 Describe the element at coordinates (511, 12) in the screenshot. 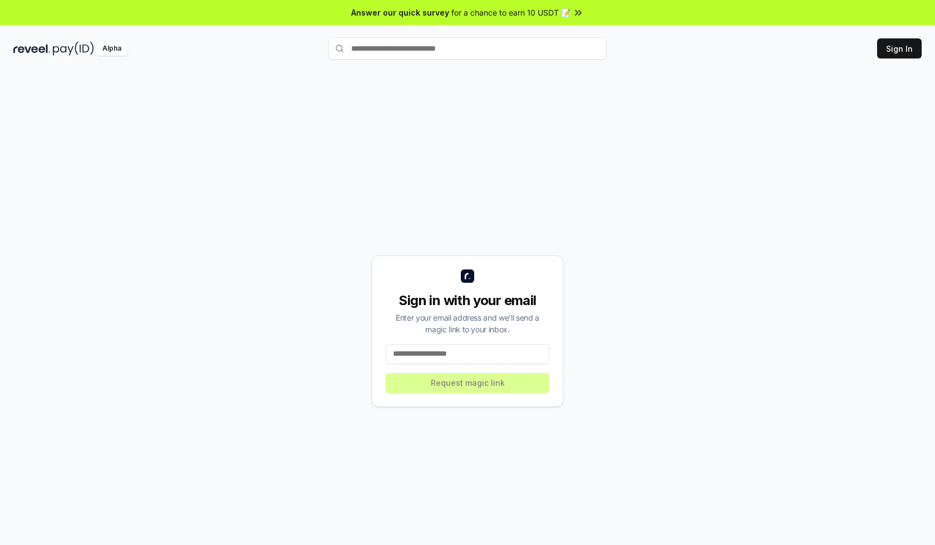

I see `span: for a chance to earn 10 USDT 📝` at that location.